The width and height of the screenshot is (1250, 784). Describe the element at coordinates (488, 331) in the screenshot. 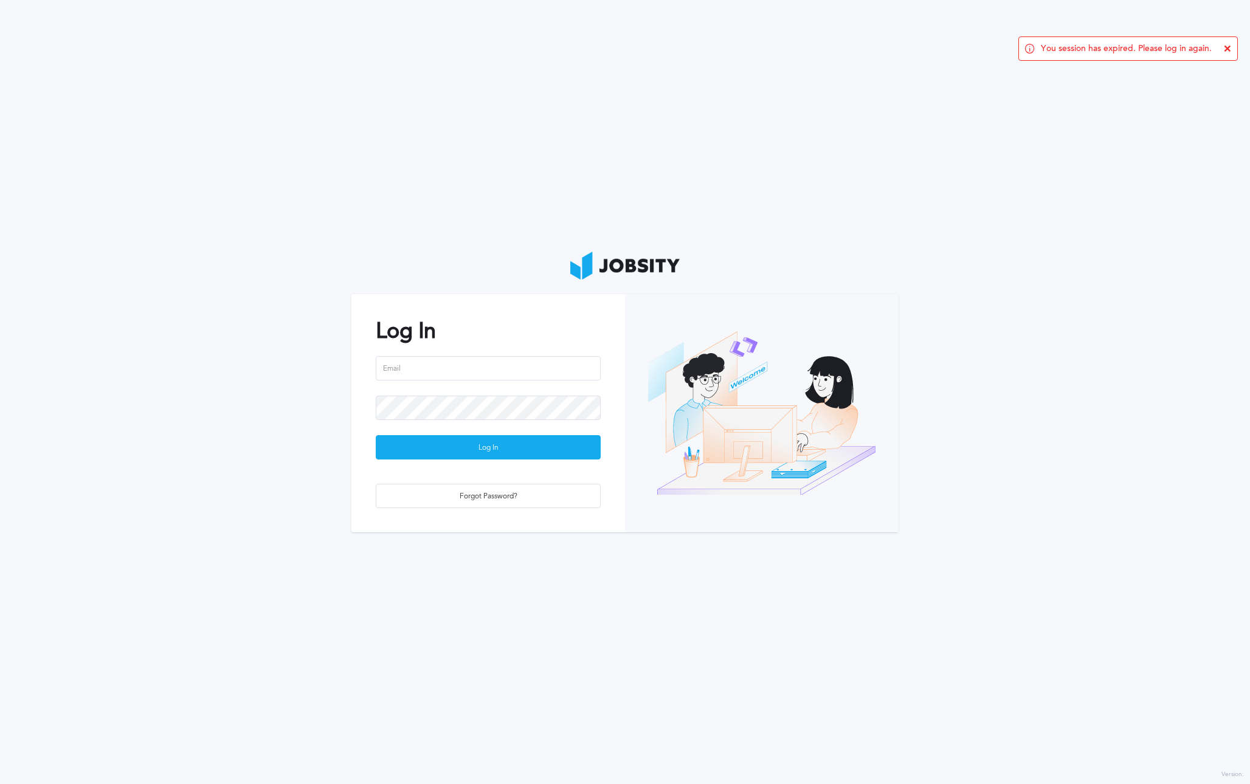

I see `h2: Log In` at that location.